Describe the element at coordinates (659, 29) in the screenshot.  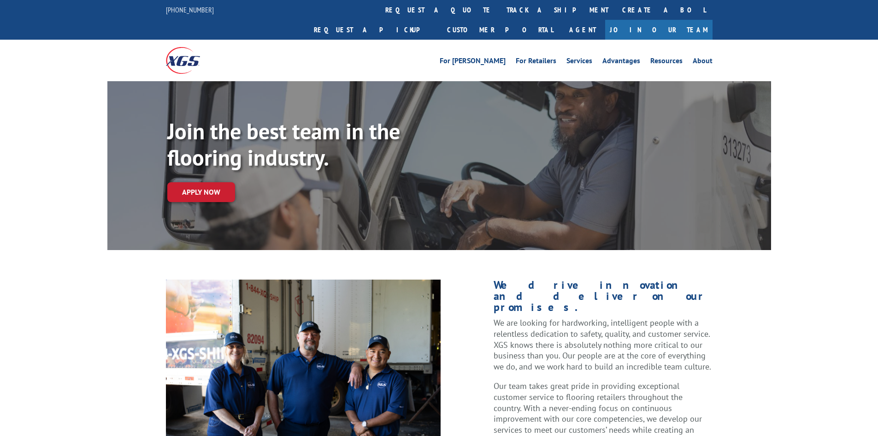
I see `a: Join Our Team` at that location.